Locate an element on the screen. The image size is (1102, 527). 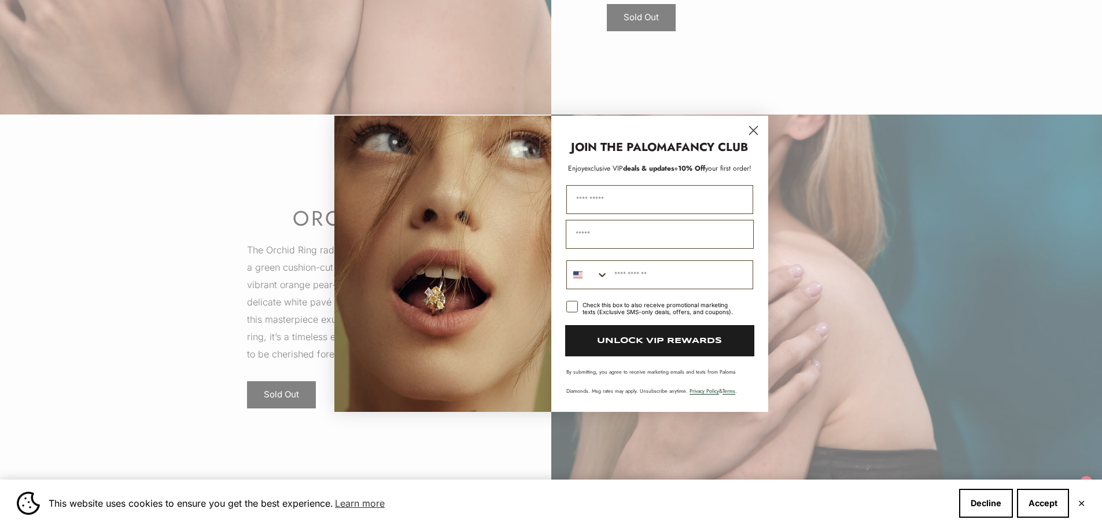
p: By submitting, you agree to receive marketing emails and texts from Paloma Diamonds. Msg rates ma... is located at coordinates (659, 381).